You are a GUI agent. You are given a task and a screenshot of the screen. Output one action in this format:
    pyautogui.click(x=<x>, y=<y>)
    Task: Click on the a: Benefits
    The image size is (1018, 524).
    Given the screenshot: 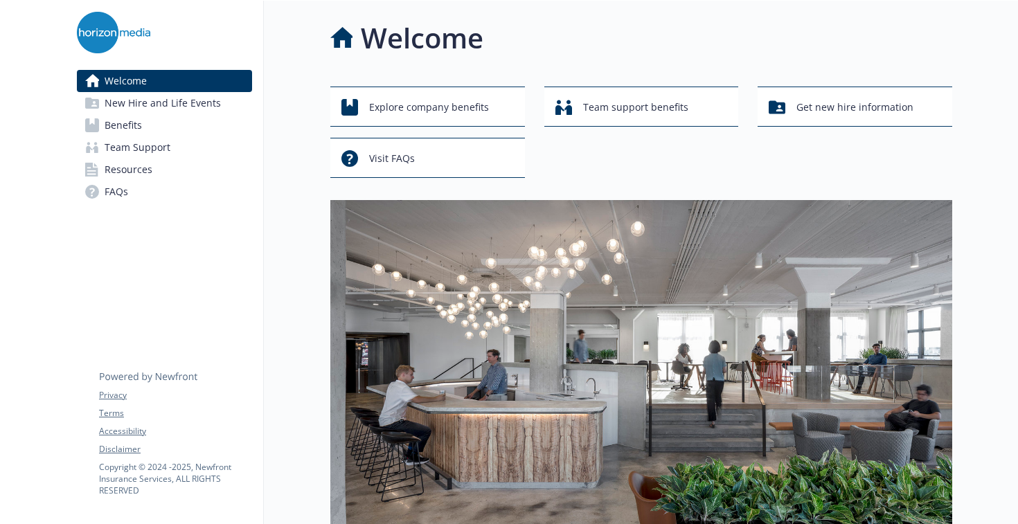 What is the action you would take?
    pyautogui.click(x=164, y=125)
    